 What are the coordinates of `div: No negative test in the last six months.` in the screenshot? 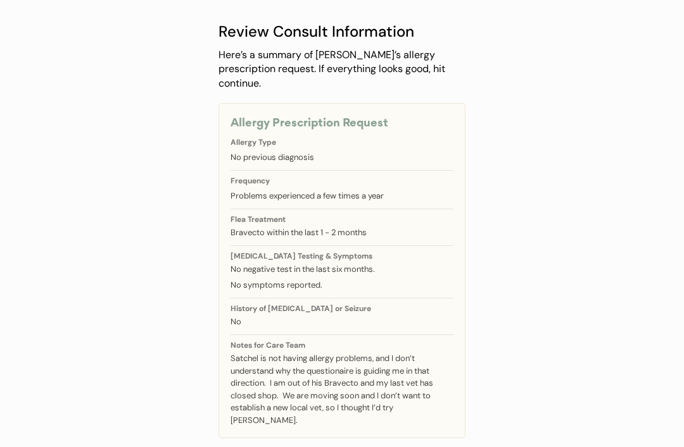 It's located at (342, 270).